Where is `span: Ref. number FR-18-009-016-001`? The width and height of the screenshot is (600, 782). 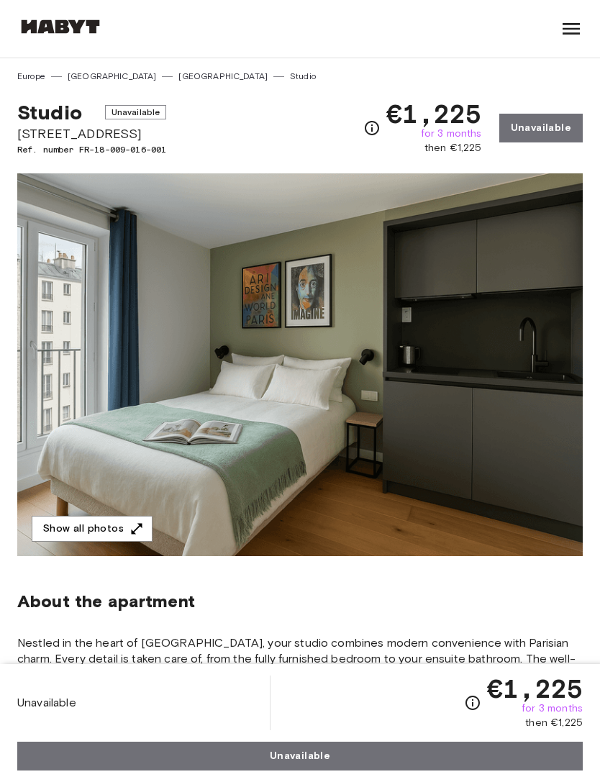
span: Ref. number FR-18-009-016-001 is located at coordinates (91, 150).